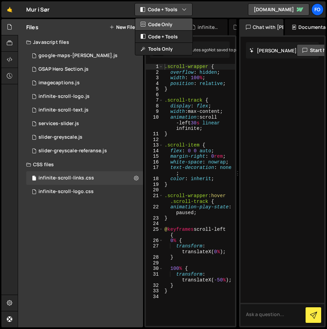  What do you see at coordinates (60, 137) in the screenshot?
I see `div: slider-greyscale.js` at bounding box center [60, 137].